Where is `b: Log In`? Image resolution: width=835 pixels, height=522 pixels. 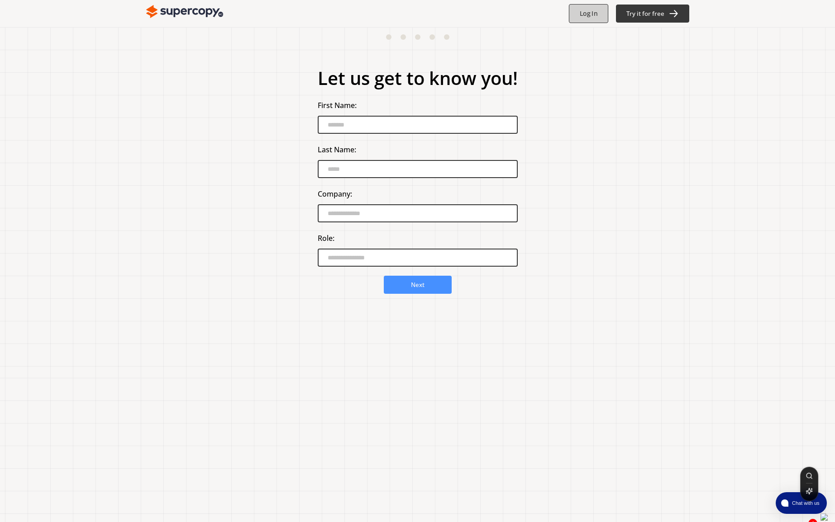
b: Log In is located at coordinates (588, 14).